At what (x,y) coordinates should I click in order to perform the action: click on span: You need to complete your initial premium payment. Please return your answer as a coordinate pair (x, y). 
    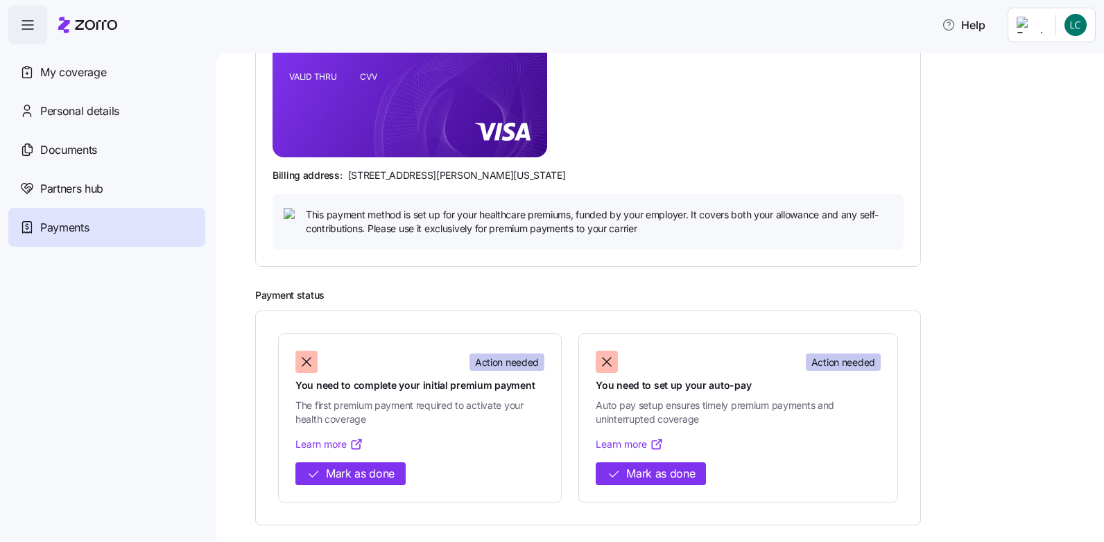
    Looking at the image, I should click on (420, 386).